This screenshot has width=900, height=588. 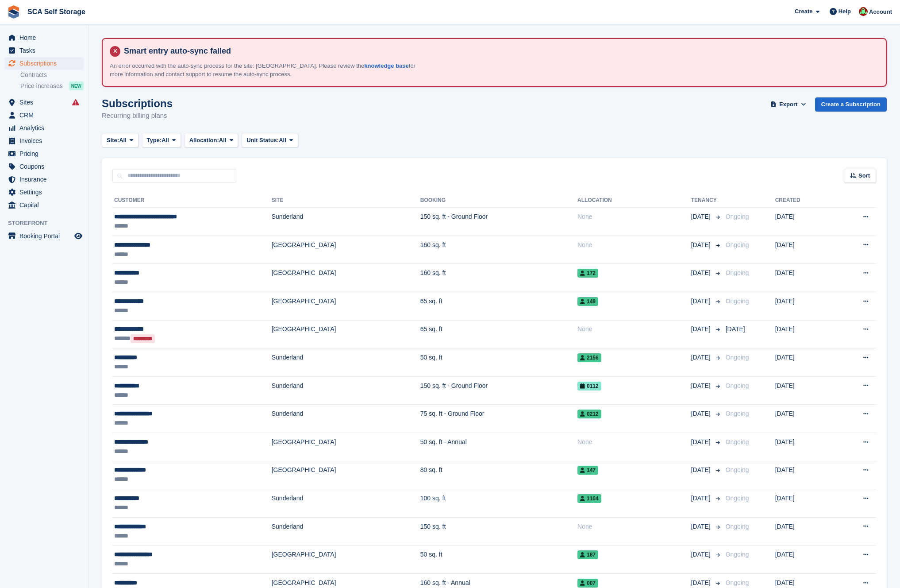 What do you see at coordinates (46, 205) in the screenshot?
I see `span: Capital` at bounding box center [46, 205].